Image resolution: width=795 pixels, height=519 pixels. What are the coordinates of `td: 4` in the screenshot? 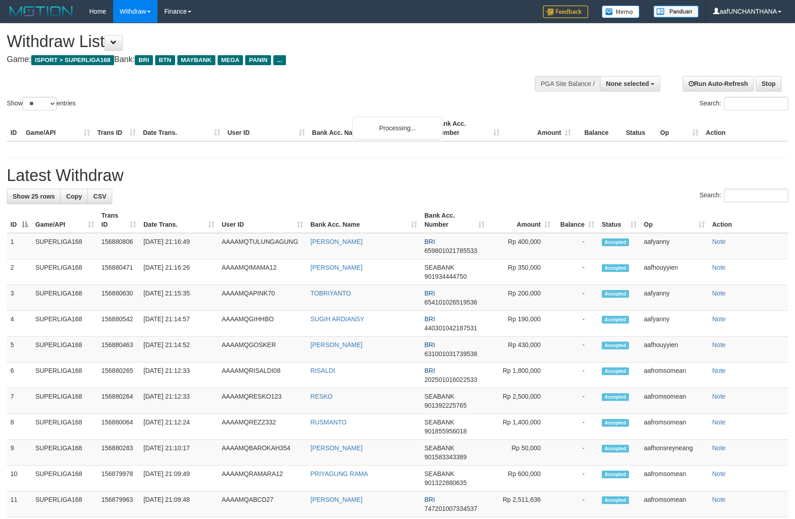 It's located at (19, 323).